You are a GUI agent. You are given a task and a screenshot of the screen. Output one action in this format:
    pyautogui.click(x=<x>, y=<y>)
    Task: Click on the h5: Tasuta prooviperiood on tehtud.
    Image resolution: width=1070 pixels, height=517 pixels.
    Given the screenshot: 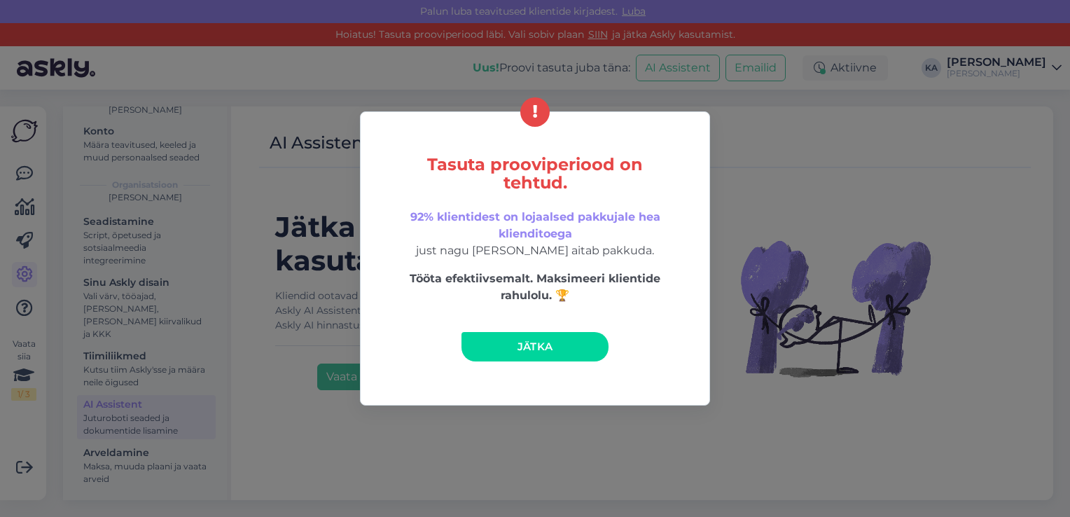 What is the action you would take?
    pyautogui.click(x=535, y=174)
    